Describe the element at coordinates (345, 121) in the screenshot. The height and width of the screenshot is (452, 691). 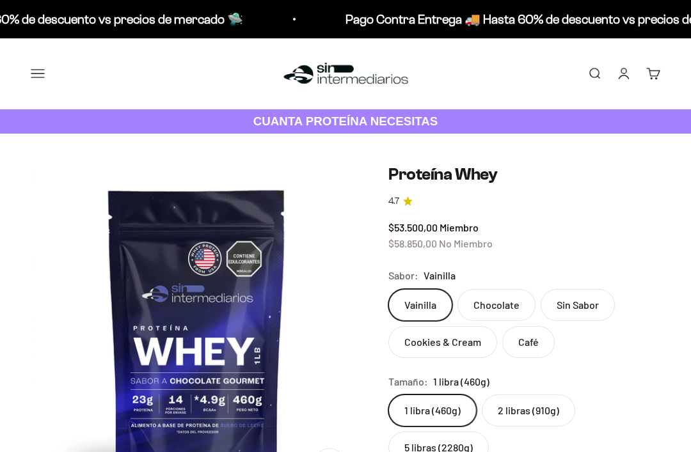
I see `strong: CUANTA PROTEÍNA NECESITAS` at that location.